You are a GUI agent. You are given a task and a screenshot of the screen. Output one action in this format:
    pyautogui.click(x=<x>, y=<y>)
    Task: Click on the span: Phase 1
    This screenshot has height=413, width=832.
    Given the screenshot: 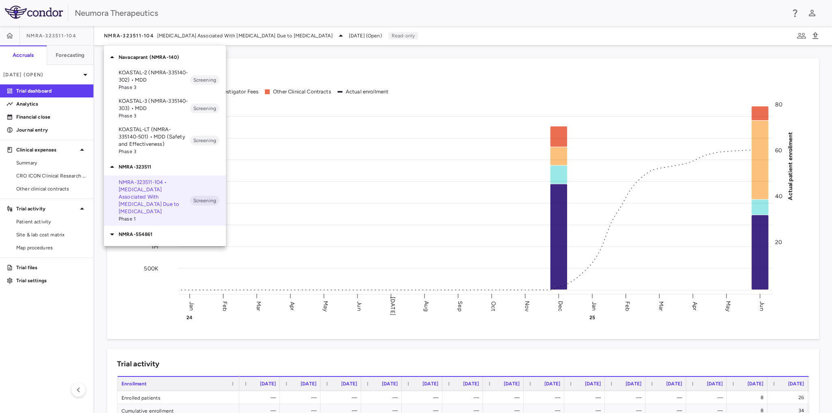 What is the action you would take?
    pyautogui.click(x=154, y=219)
    